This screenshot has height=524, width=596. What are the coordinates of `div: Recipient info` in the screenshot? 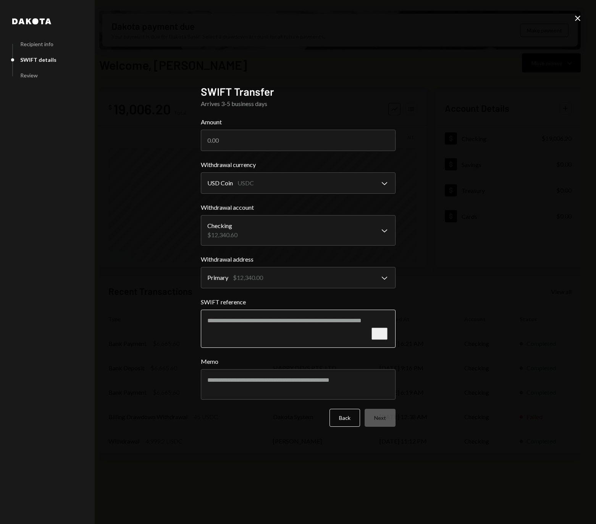 It's located at (37, 44).